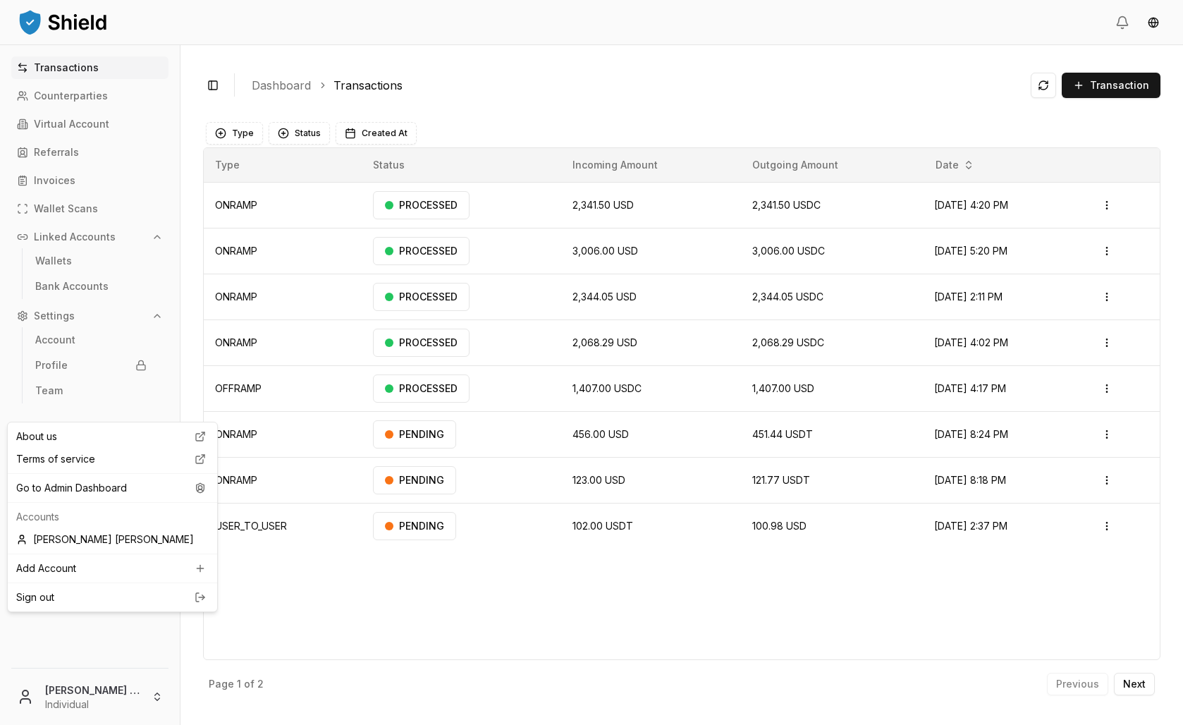 The height and width of the screenshot is (725, 1183). I want to click on div: Add Account, so click(112, 568).